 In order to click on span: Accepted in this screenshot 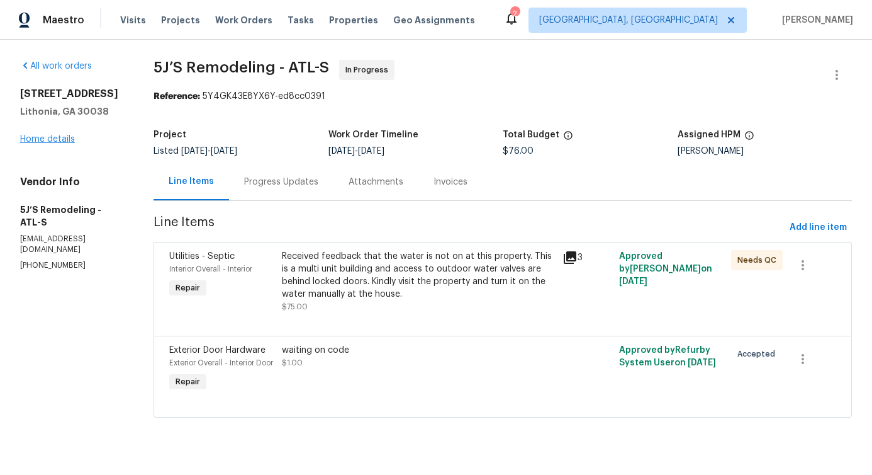, I will do `click(759, 354)`.